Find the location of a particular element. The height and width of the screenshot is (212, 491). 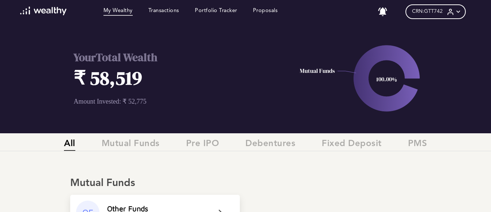

h2: Your Total Wealth is located at coordinates (178, 57).